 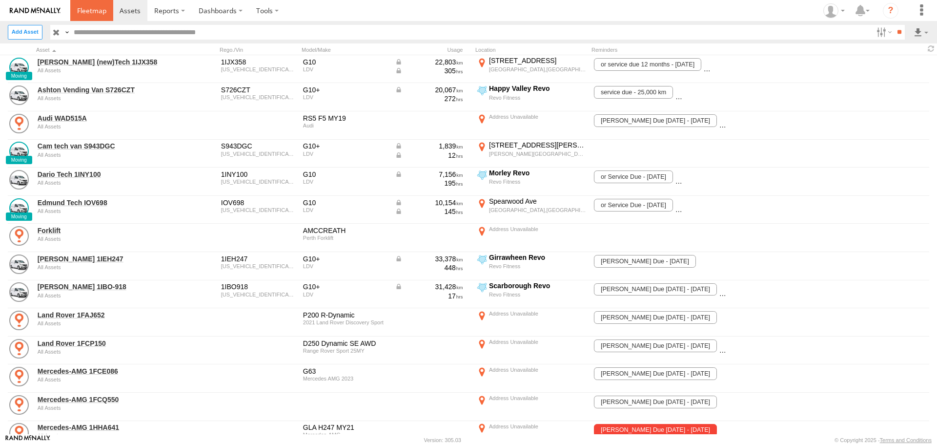 What do you see at coordinates (655, 374) in the screenshot?
I see `span: Rego Due 26/06/2026 - 26/06/2026` at bounding box center [655, 374].